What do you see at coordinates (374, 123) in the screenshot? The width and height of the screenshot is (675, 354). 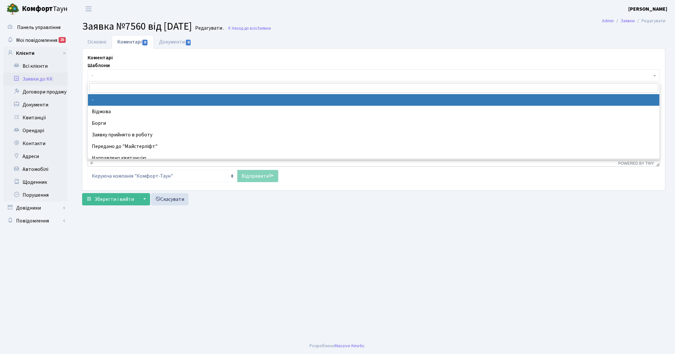 I see `li: Борги` at bounding box center [374, 123].